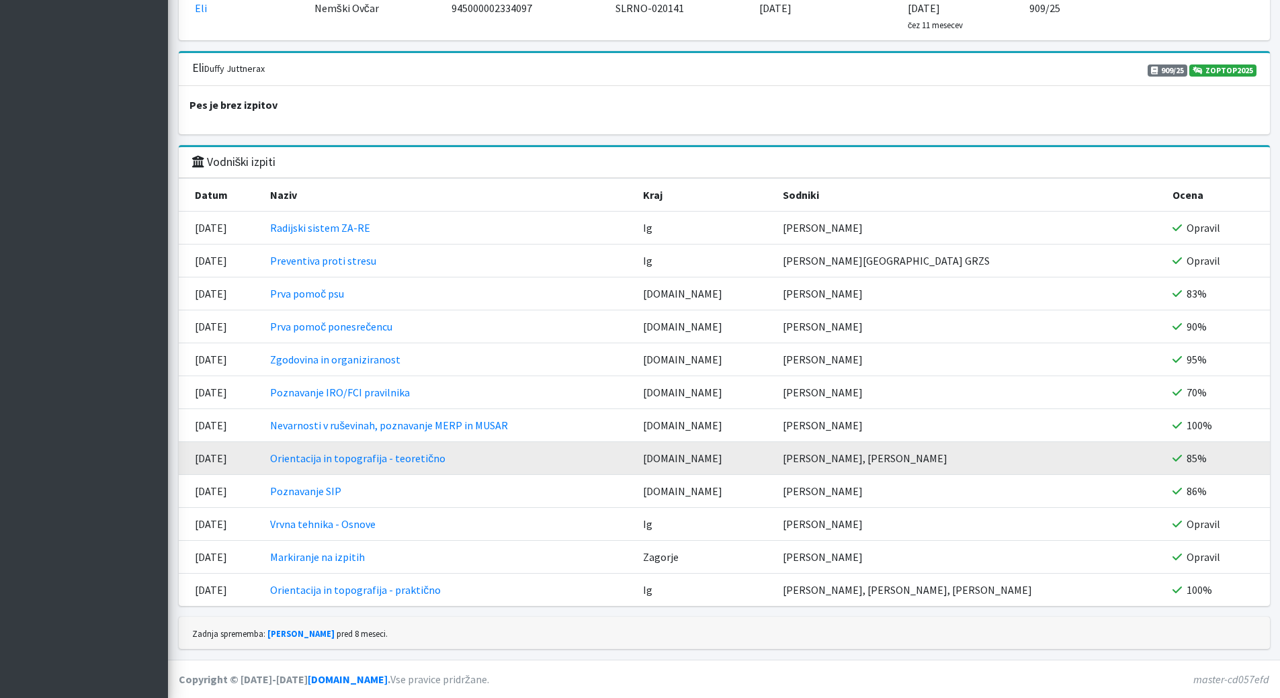 The image size is (1280, 698). I want to click on span: 86%, so click(1197, 491).